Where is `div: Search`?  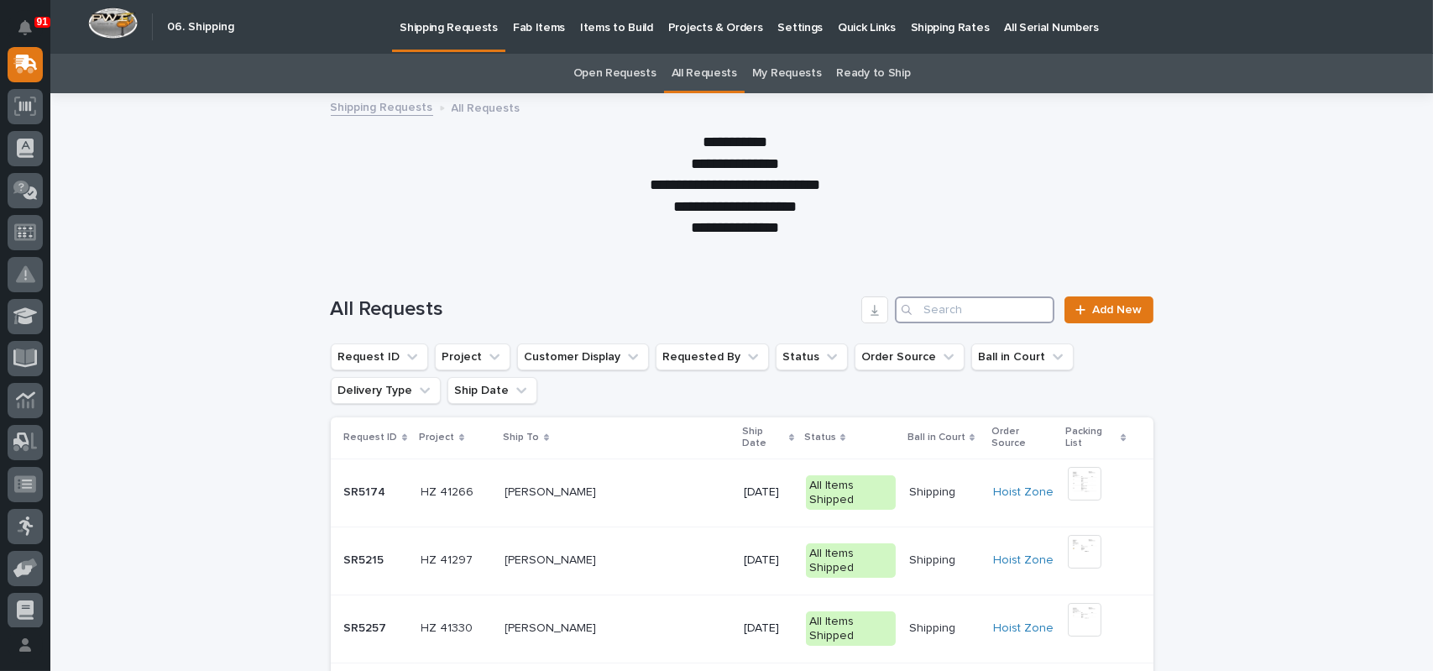 div: Search is located at coordinates (975, 310).